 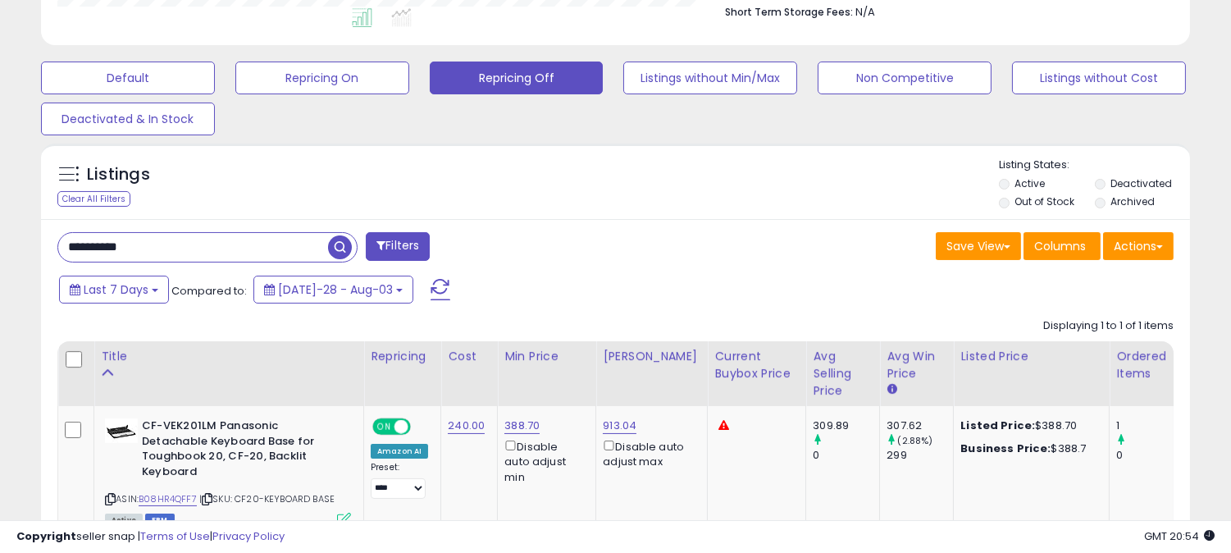 I want to click on span: OFF, so click(x=421, y=426).